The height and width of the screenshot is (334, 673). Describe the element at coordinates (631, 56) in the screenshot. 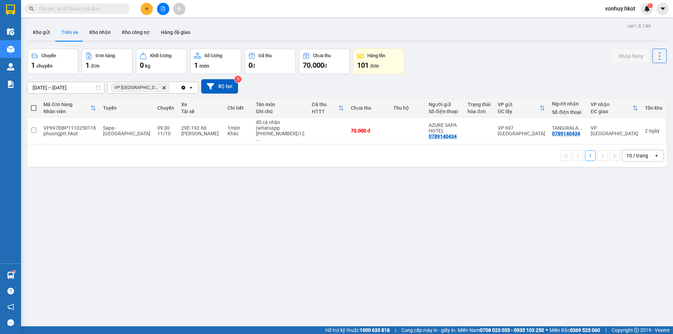

I see `button: Nhập hàng` at that location.